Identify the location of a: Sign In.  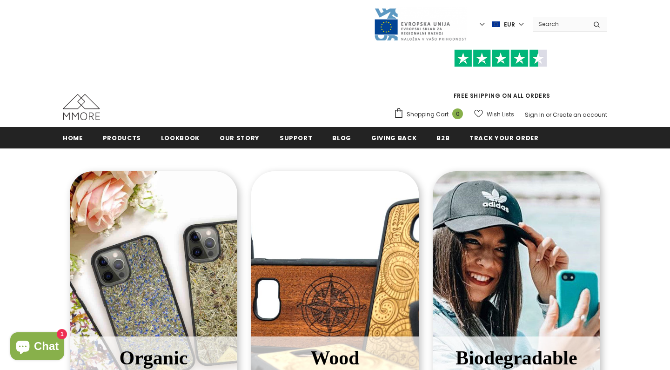
(535, 115).